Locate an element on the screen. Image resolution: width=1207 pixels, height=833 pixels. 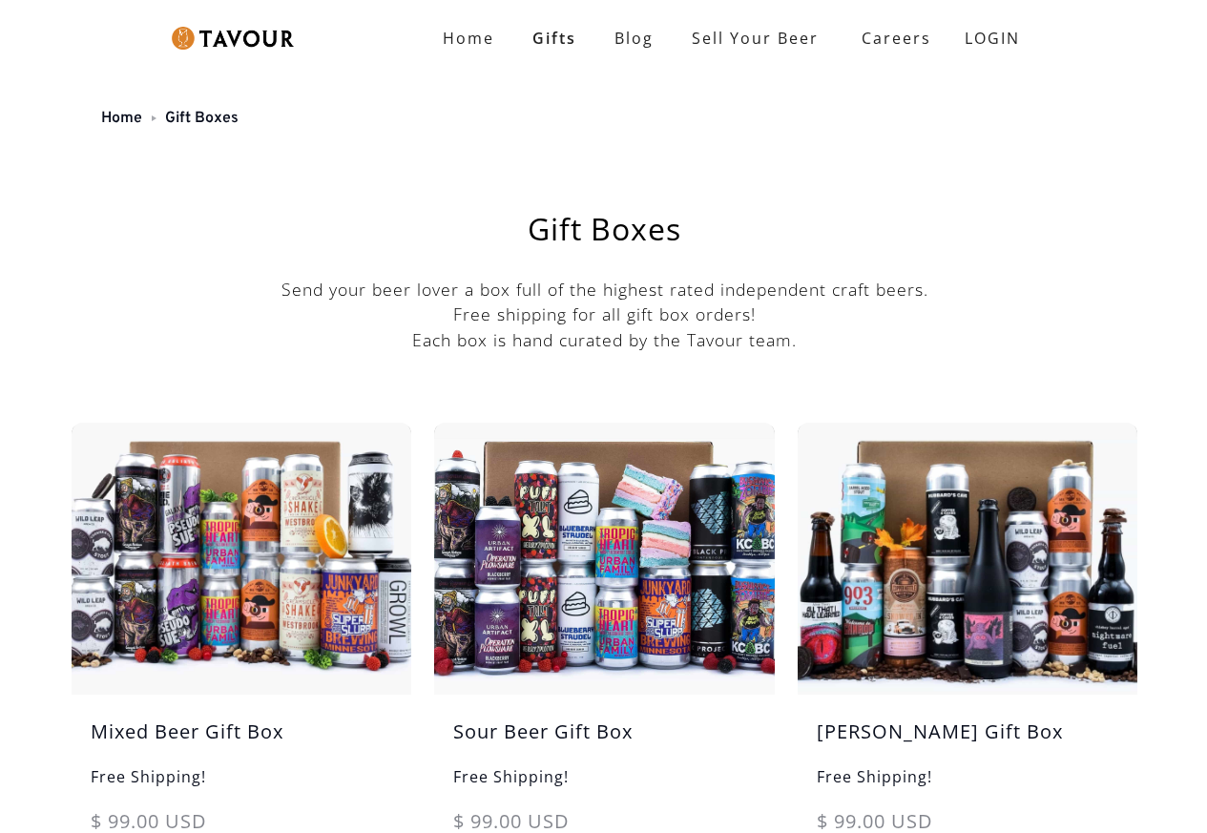
strong: Home is located at coordinates (468, 38).